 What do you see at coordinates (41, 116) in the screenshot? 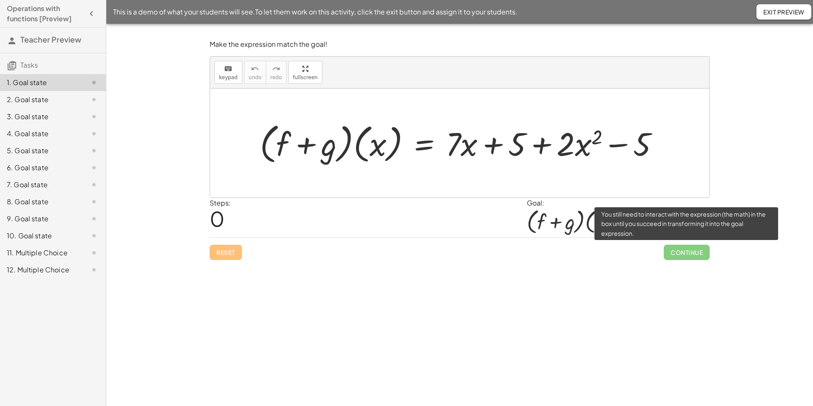
I see `div: 3. Goal state` at bounding box center [41, 116].